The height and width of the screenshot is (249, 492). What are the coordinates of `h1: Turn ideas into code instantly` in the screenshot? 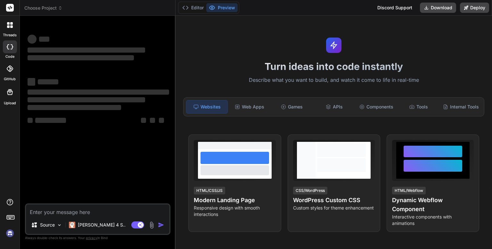 It's located at (334, 66).